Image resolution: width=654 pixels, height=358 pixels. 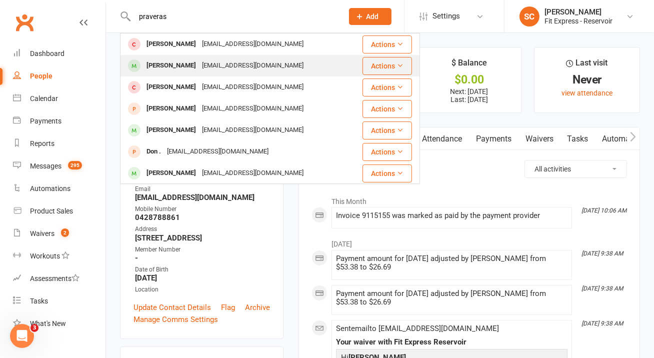 What do you see at coordinates (47, 54) in the screenshot?
I see `div: Dashboard` at bounding box center [47, 54].